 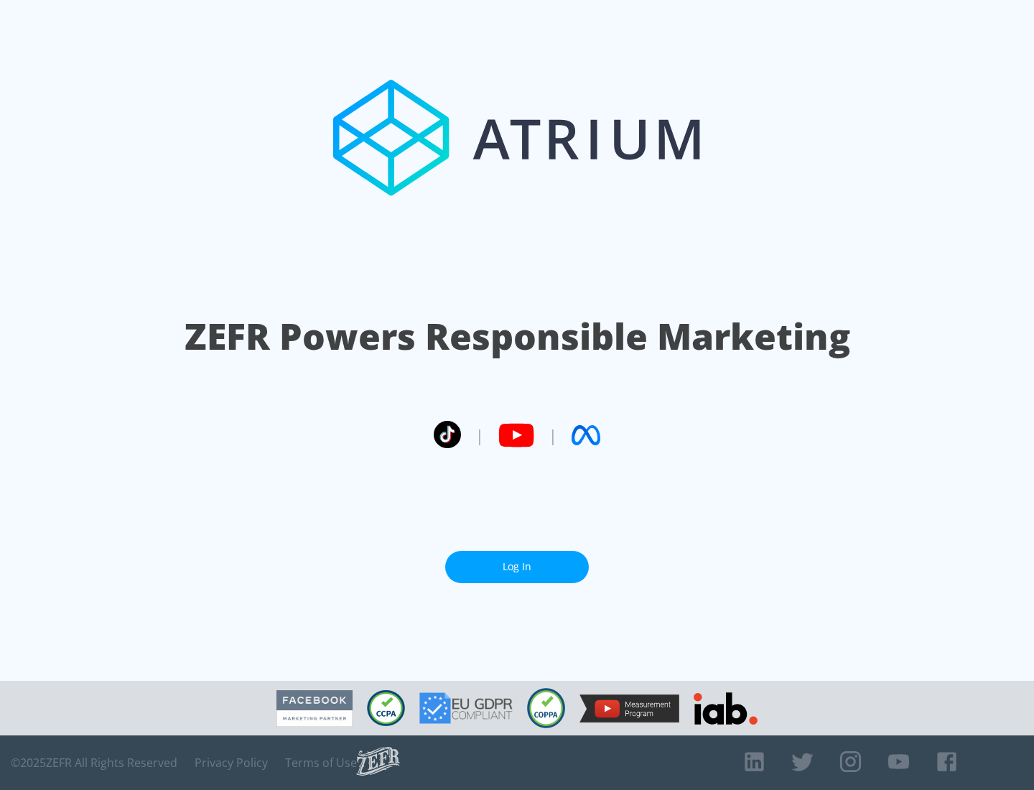 I want to click on img: CCPA Compliant, so click(x=386, y=708).